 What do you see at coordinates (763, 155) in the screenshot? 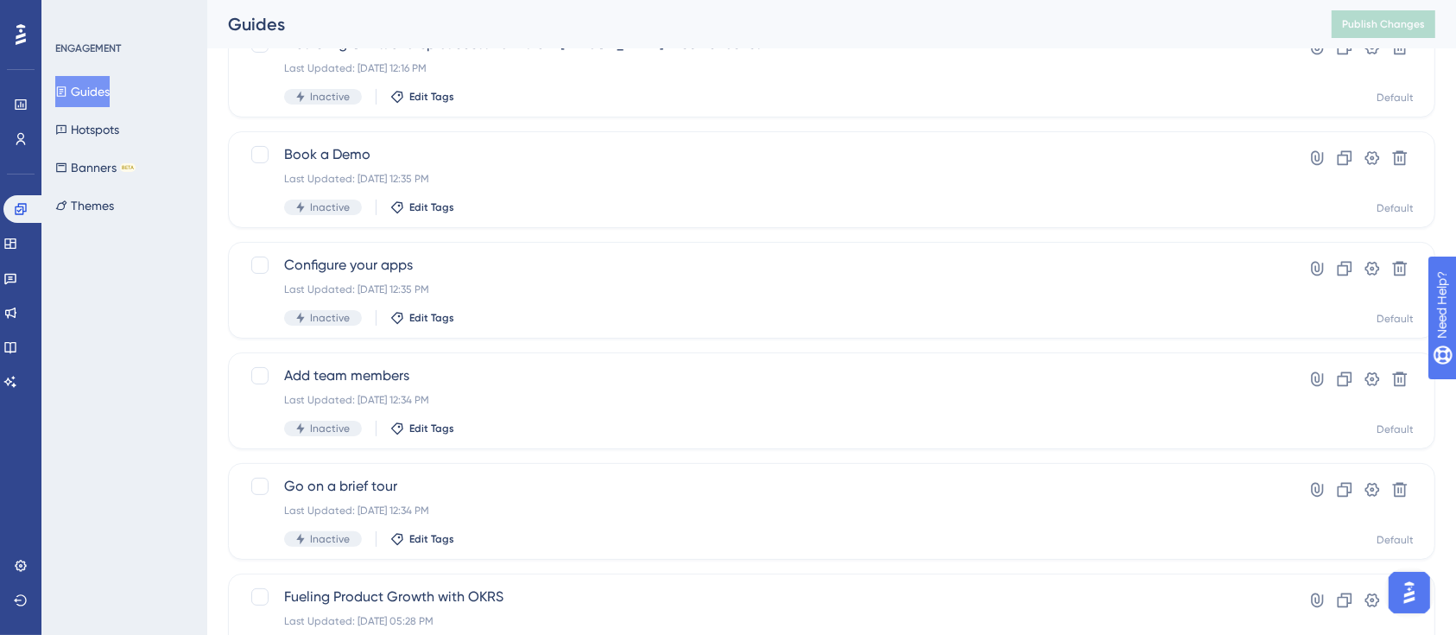
I see `span: Book a Demo` at bounding box center [763, 155].